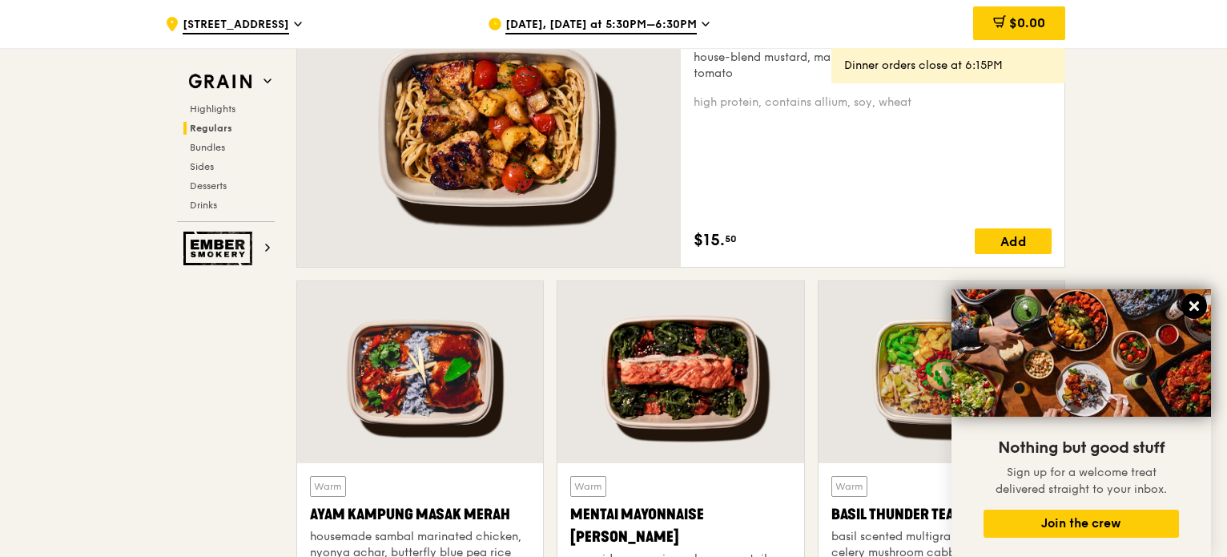 The width and height of the screenshot is (1227, 557). Describe the element at coordinates (1081, 352) in the screenshot. I see `img: DSC07876-Edit02-Large.jpeg` at that location.